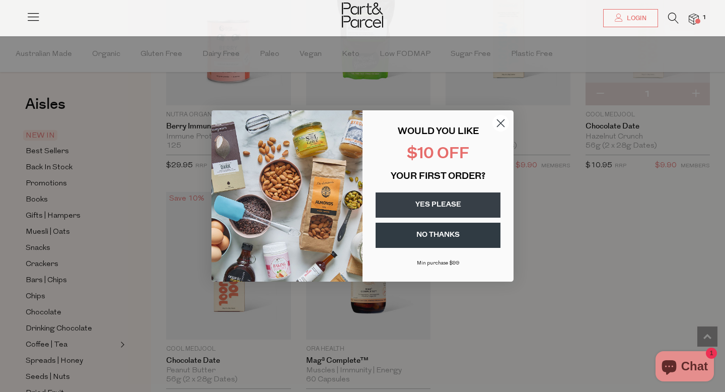 The height and width of the screenshot is (392, 725). I want to click on img: 43fba0fb-7538-40bc-babb-ffb1a4d097bc.jpeg, so click(287, 196).